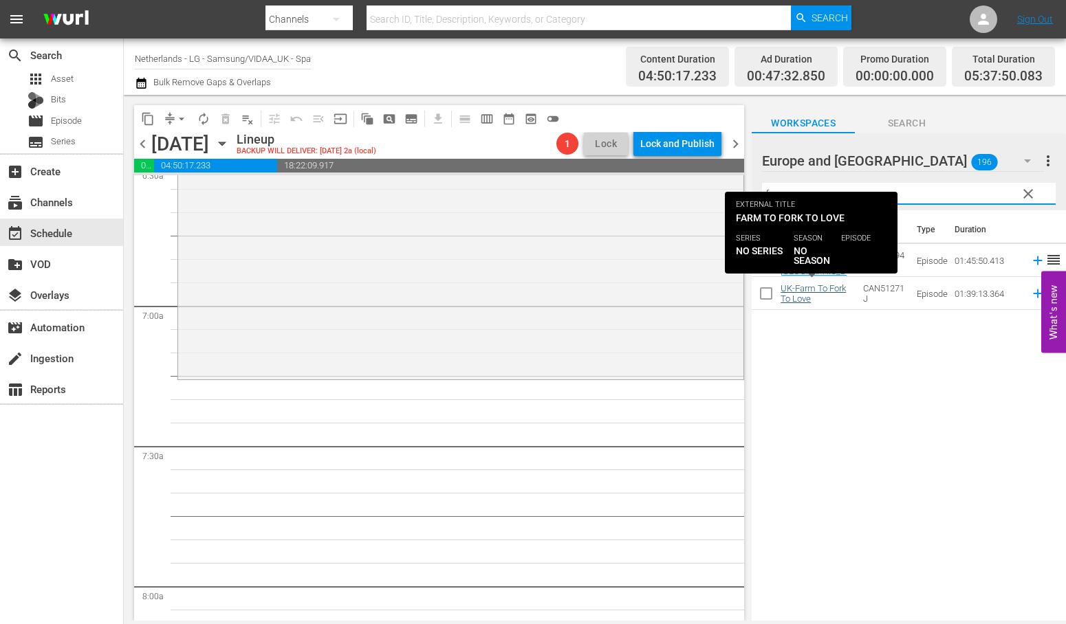  I want to click on a: UK-Farm To Fork To Love, so click(813, 294).